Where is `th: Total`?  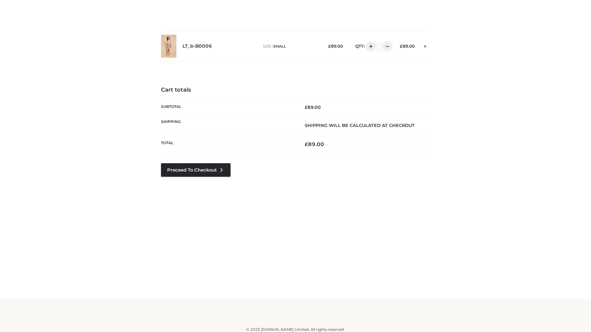
th: Total is located at coordinates (228, 144).